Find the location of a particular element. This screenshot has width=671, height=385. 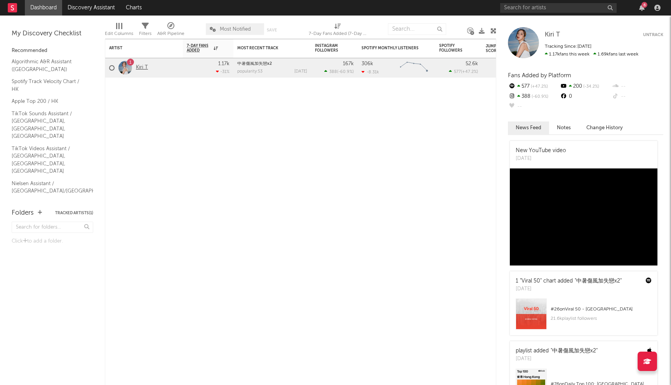

div: 中暑傷風加失戀x2 is located at coordinates (272, 64).